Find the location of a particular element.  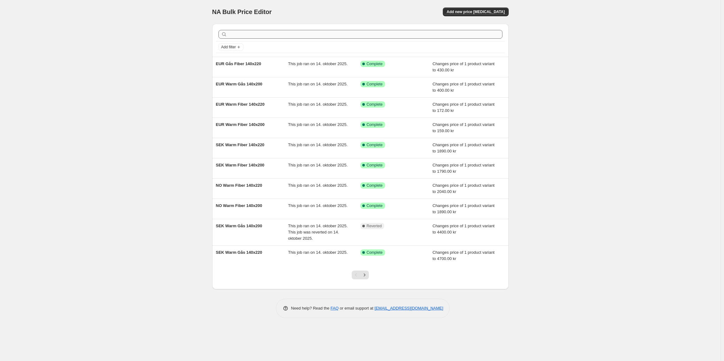

span: EUR Warm Fiber 140x200 is located at coordinates (240, 124).